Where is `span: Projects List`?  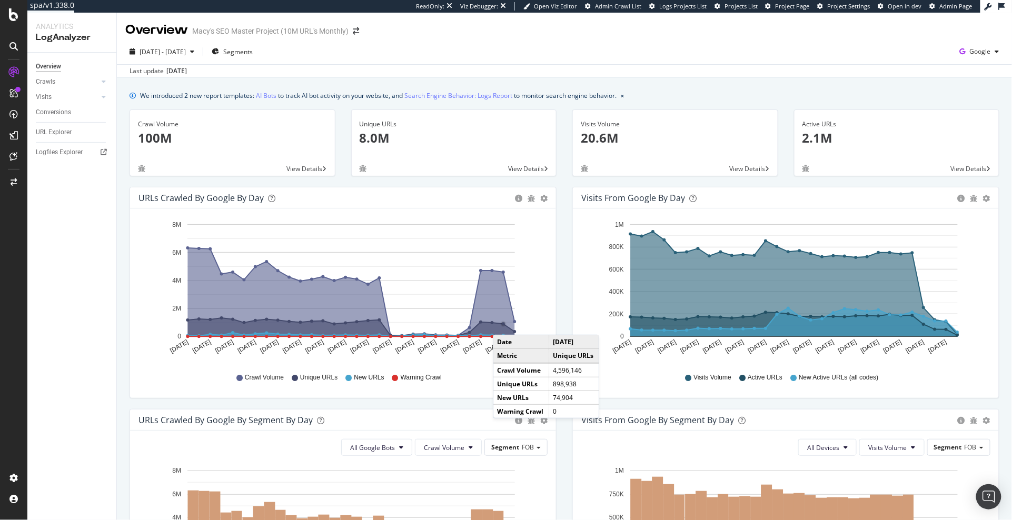
span: Projects List is located at coordinates (741, 6).